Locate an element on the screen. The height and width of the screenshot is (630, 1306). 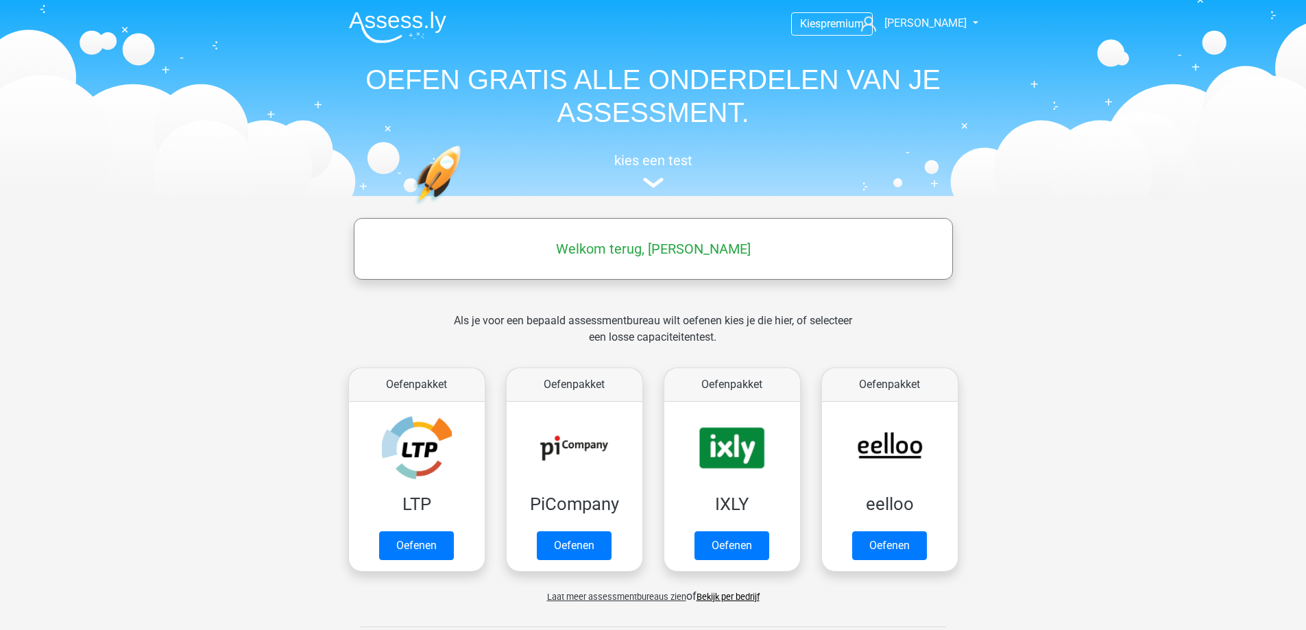
div: Als je voor een bepaald assessmentbureau wilt oefenen kies je die hier, of selecteer een losse ca... is located at coordinates (653, 337).